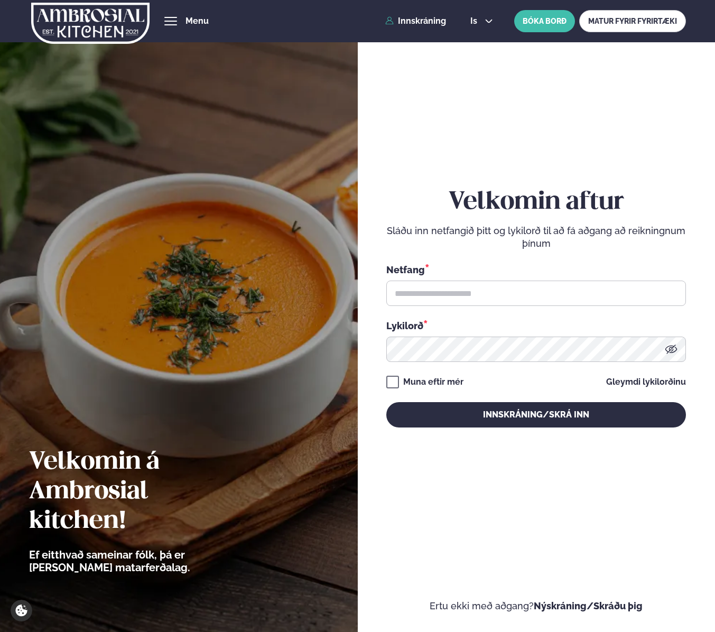  What do you see at coordinates (536, 415) in the screenshot?
I see `button: Innskráning/Skrá inn` at bounding box center [536, 415].